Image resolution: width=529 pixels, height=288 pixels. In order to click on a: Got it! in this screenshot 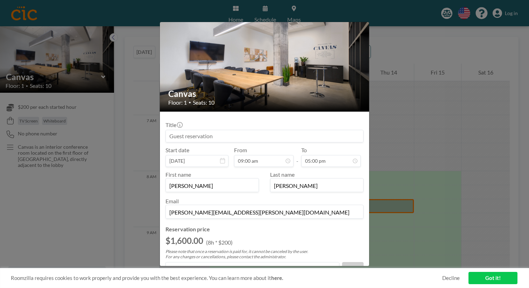, I will do `click(493, 278)`.